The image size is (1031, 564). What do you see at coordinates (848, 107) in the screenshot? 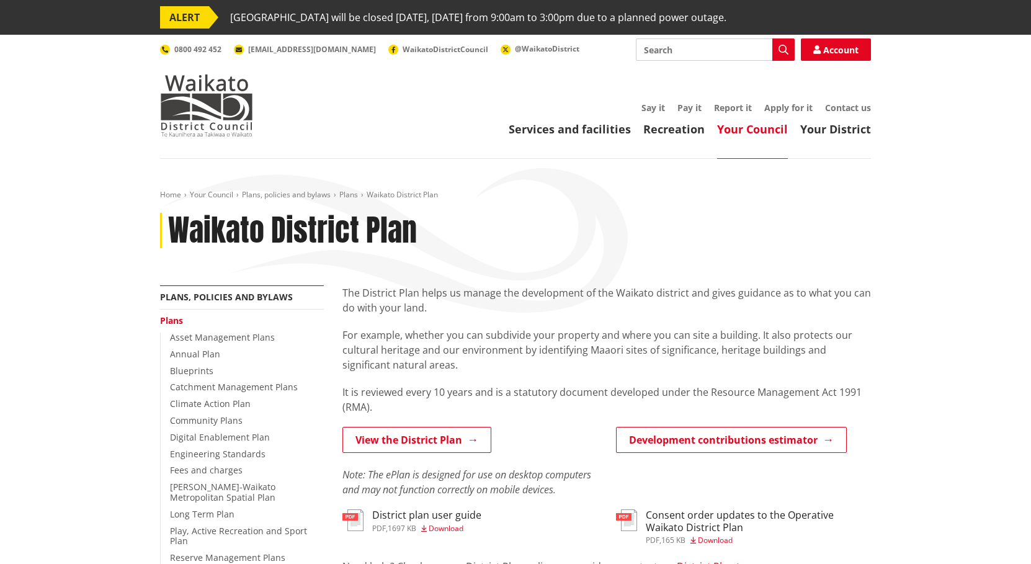
I see `a: Contact us` at bounding box center [848, 107].